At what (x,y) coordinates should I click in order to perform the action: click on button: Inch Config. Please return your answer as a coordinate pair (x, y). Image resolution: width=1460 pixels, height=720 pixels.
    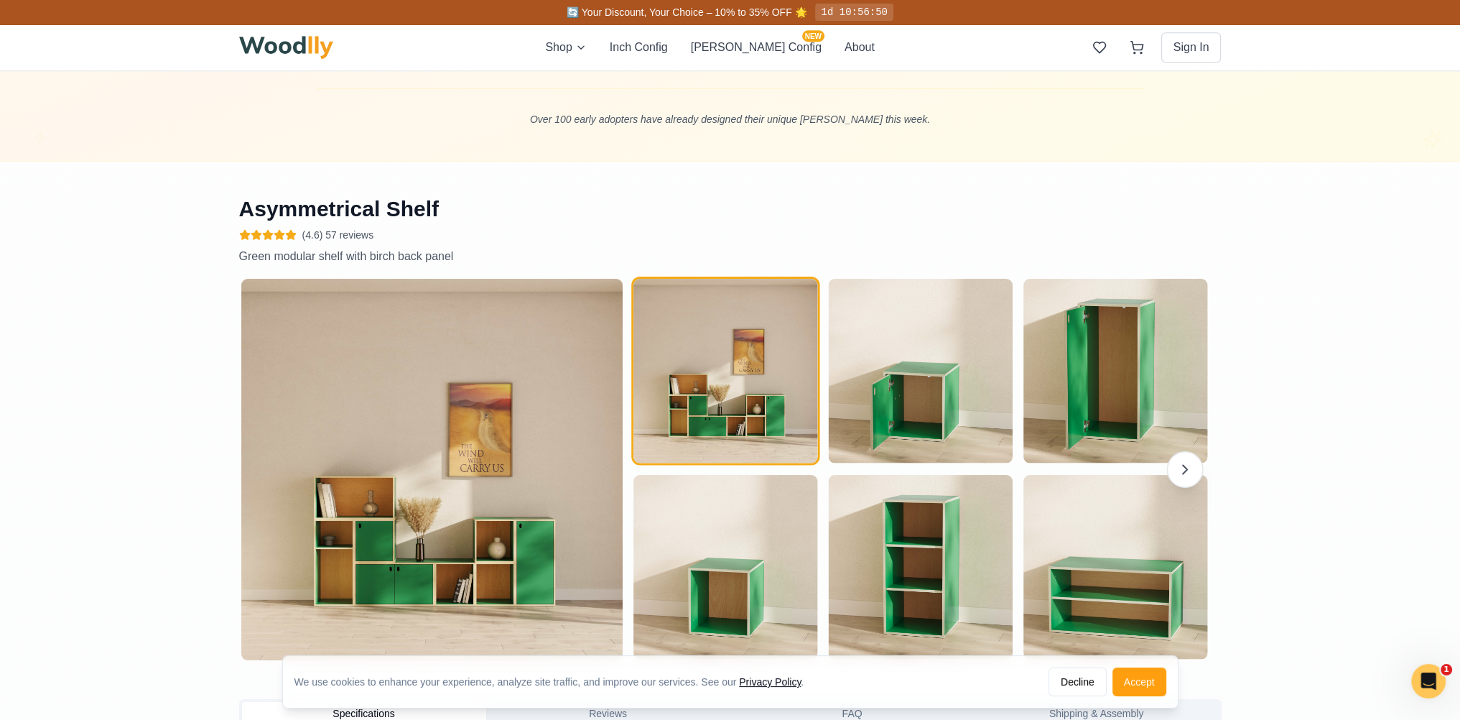
    Looking at the image, I should click on (638, 47).